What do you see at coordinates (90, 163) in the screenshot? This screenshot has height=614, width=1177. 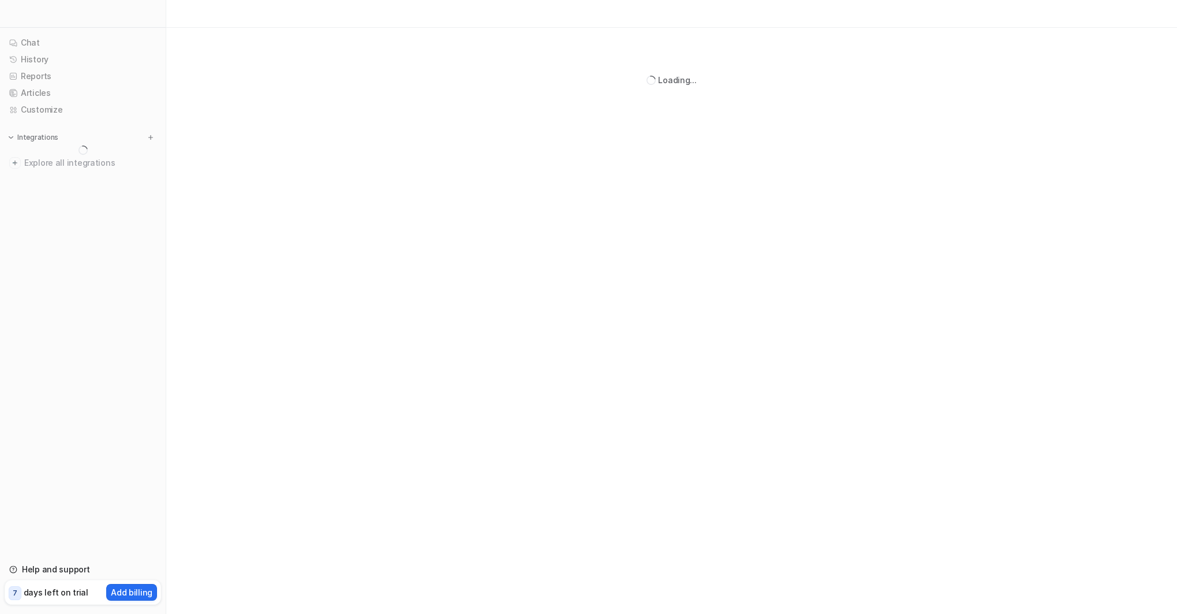 I see `span: Explore all integrations` at bounding box center [90, 163].